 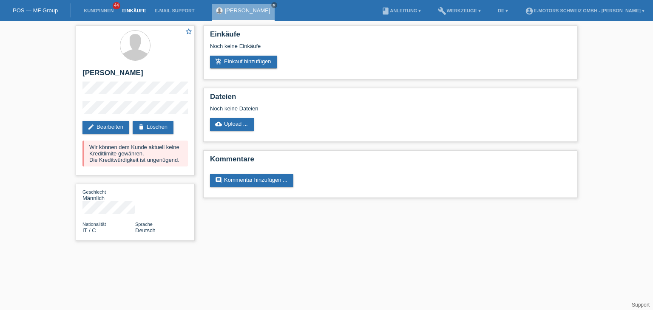 What do you see at coordinates (641, 305) in the screenshot?
I see `a: Support` at bounding box center [641, 305].